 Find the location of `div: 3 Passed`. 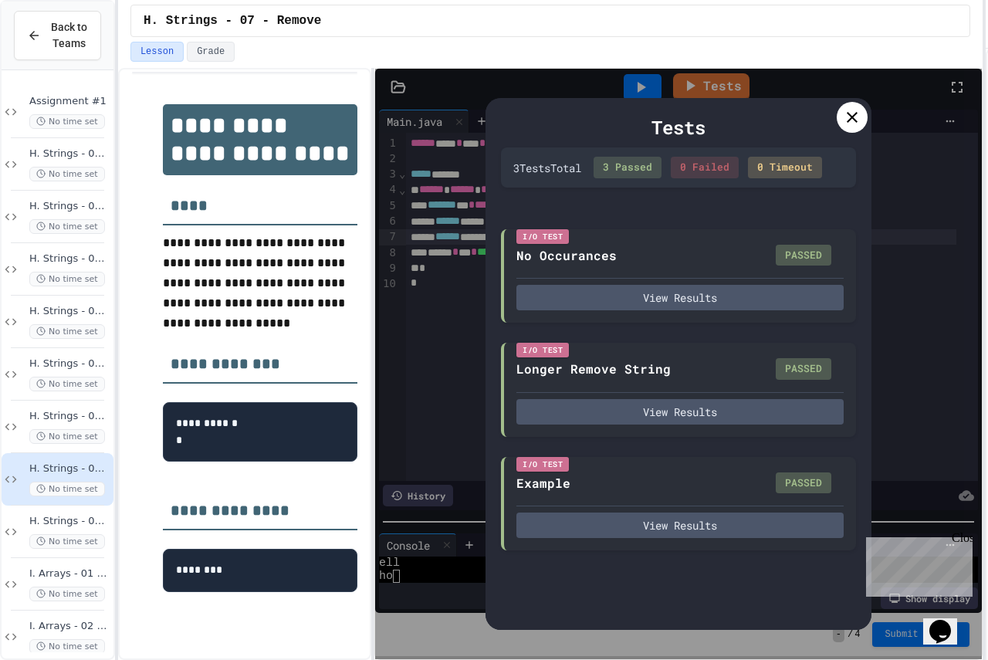

div: 3 Passed is located at coordinates (628, 168).